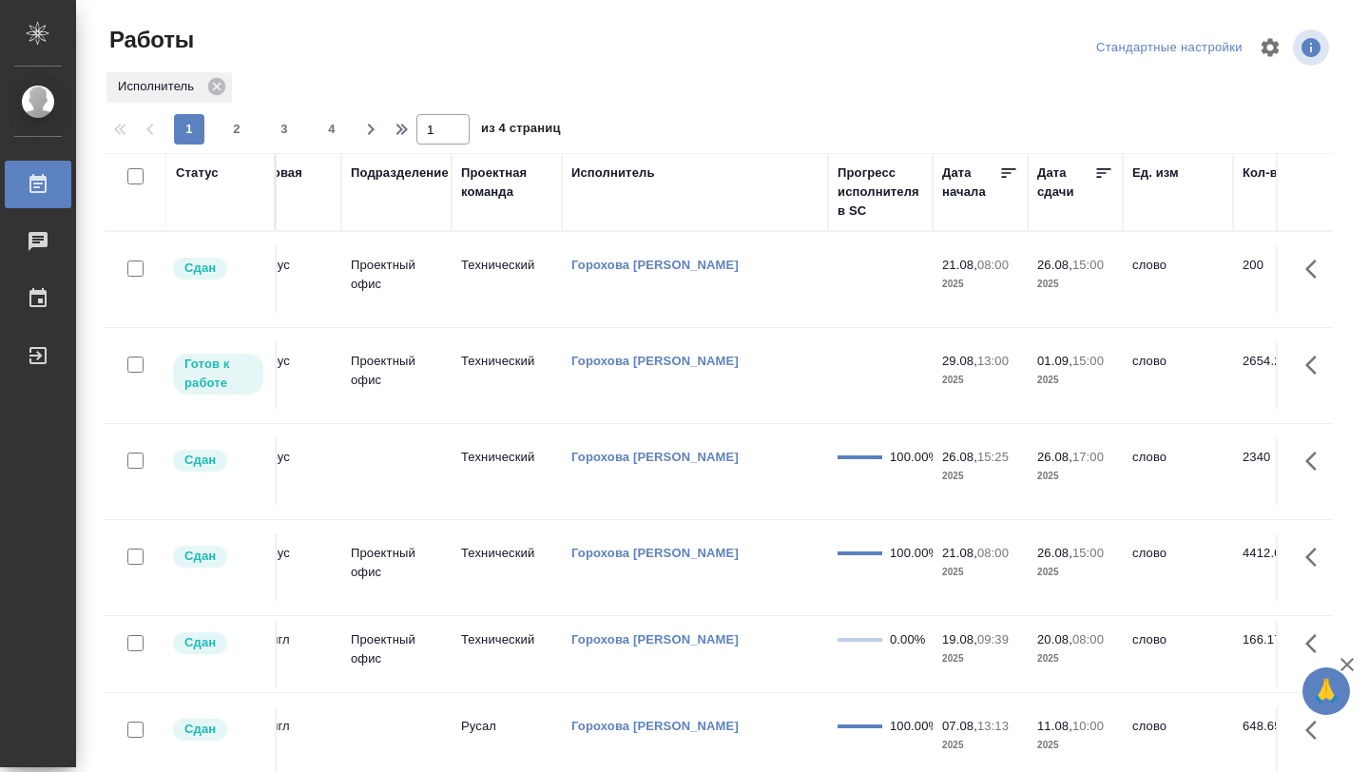  Describe the element at coordinates (993, 639) in the screenshot. I see `p: 09:39` at that location.